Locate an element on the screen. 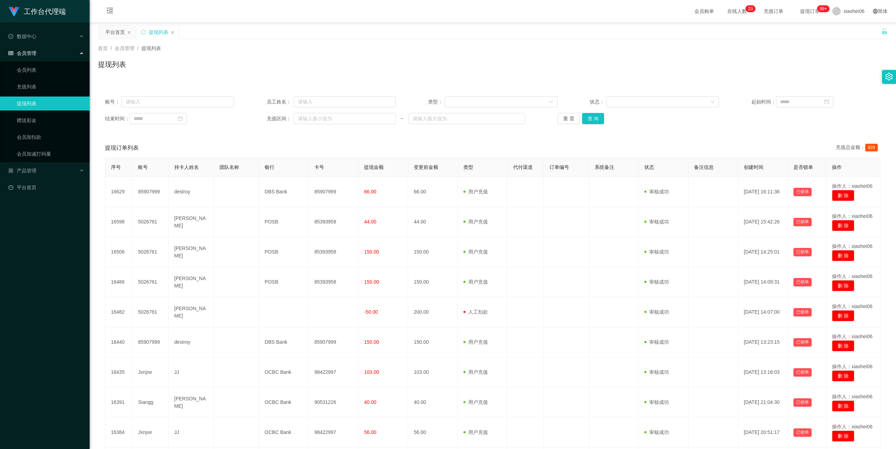  div: 提现列表 is located at coordinates (158, 32).